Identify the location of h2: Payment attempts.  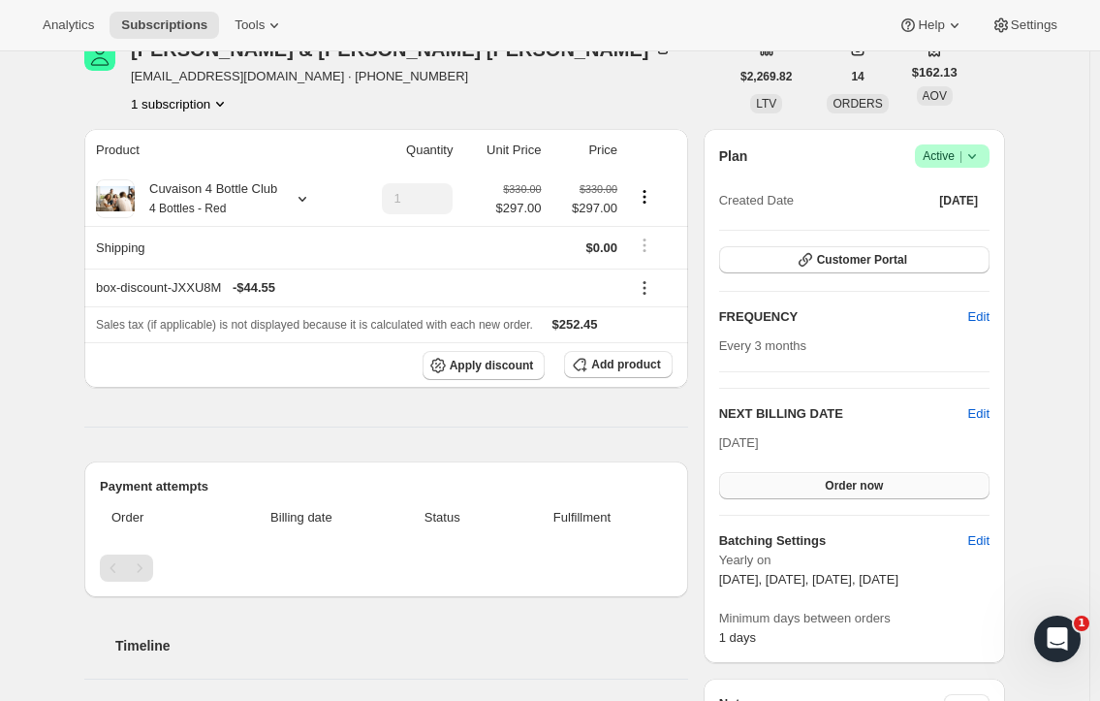
(386, 486).